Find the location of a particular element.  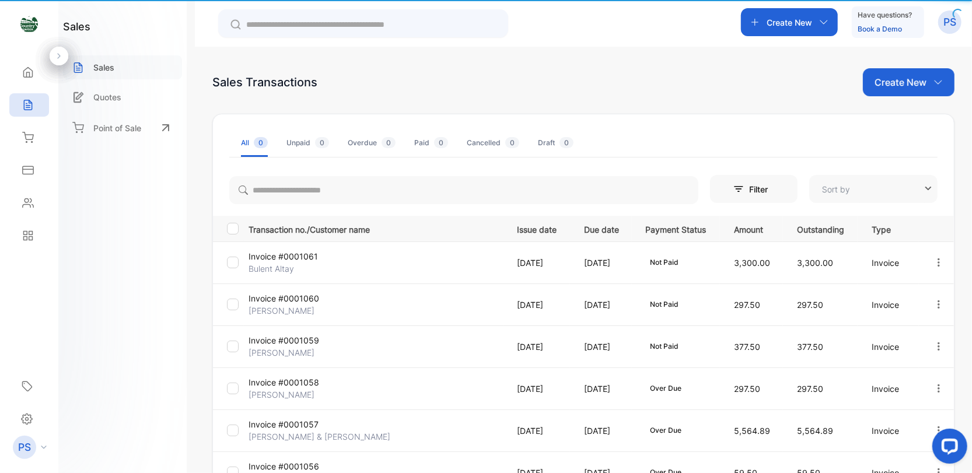

p: Payment Status is located at coordinates (678, 228).